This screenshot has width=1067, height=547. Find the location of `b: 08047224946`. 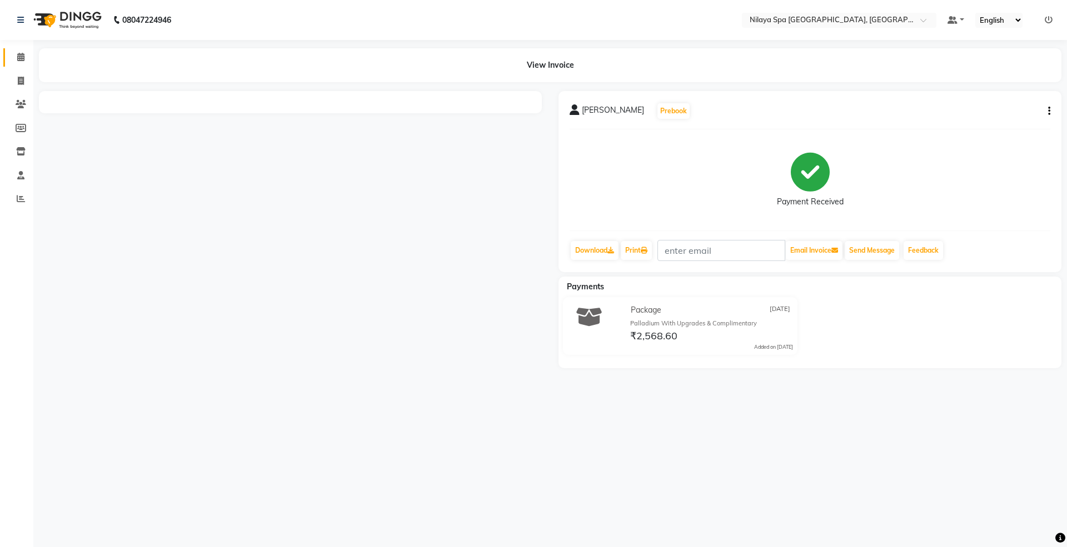

b: 08047224946 is located at coordinates (147, 20).